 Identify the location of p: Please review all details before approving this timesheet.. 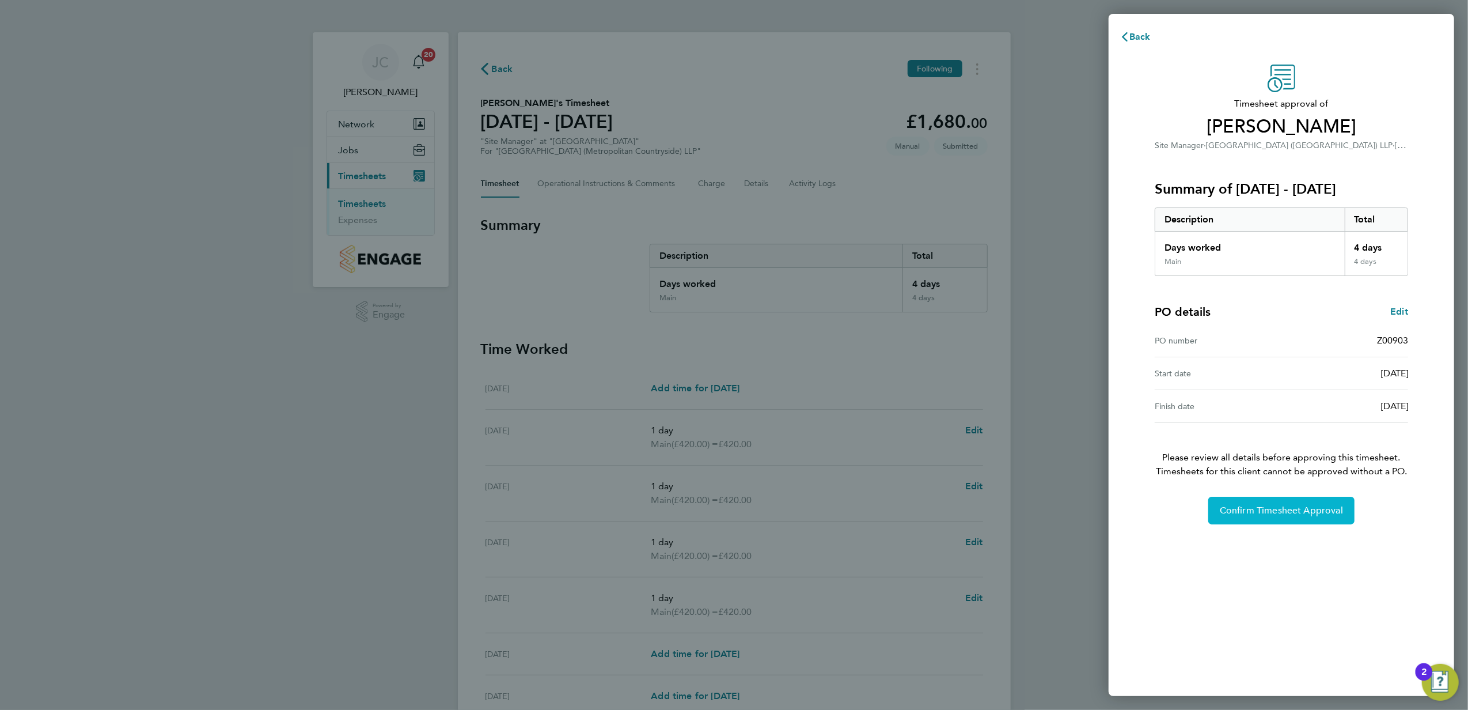
(1281, 450).